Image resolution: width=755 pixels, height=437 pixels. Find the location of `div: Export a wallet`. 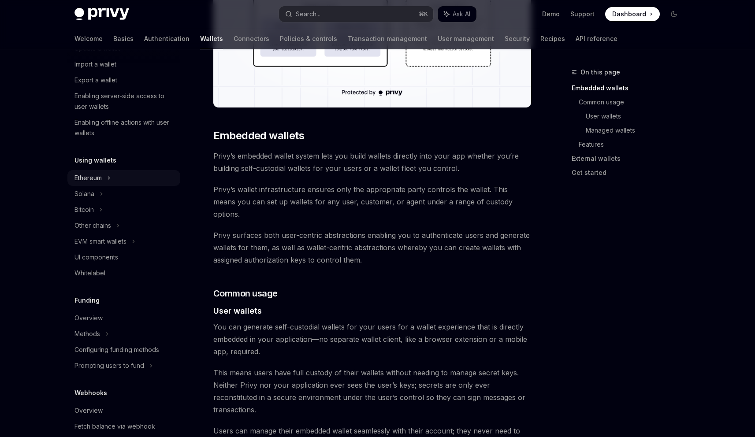

div: Export a wallet is located at coordinates (96, 80).